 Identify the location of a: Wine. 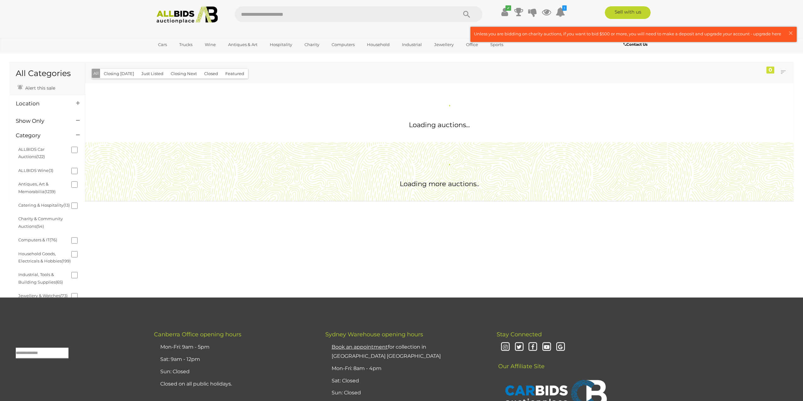
(210, 44).